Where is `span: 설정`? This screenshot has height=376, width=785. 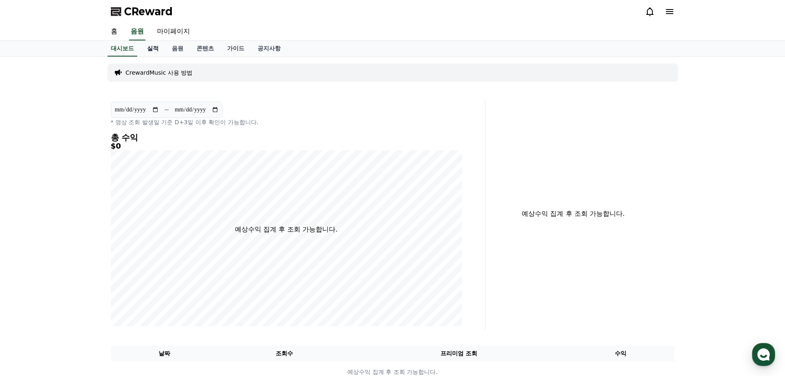 span: 설정 is located at coordinates (132, 277).